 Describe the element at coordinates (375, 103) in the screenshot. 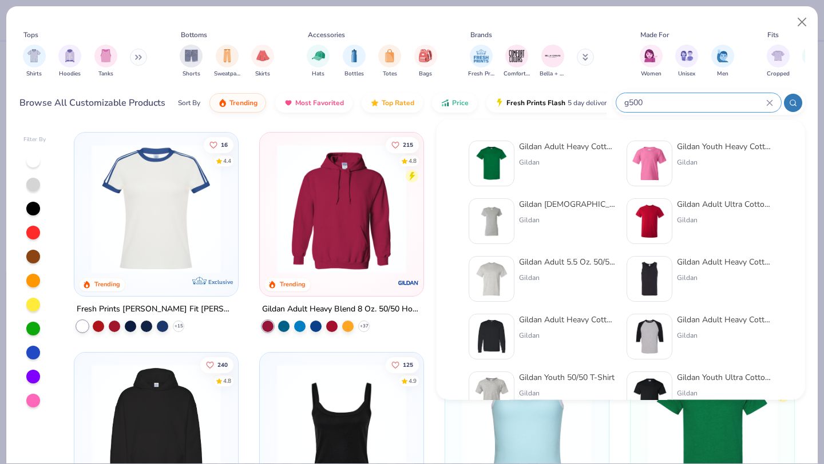

I see `img: TopRated.gif` at that location.